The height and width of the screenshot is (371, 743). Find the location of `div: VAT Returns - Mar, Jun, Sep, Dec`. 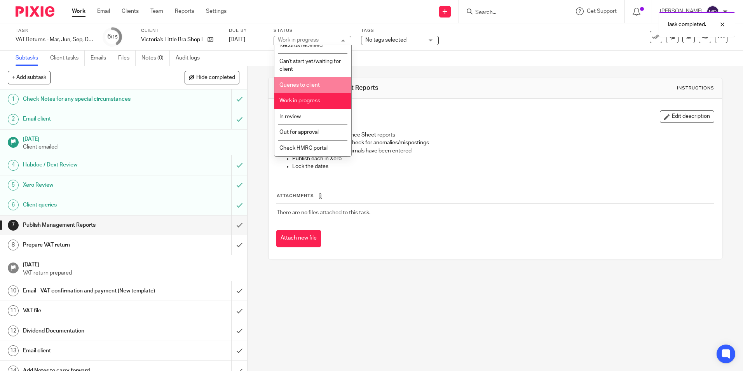

div: VAT Returns - Mar, Jun, Sep, Dec is located at coordinates (54, 40).